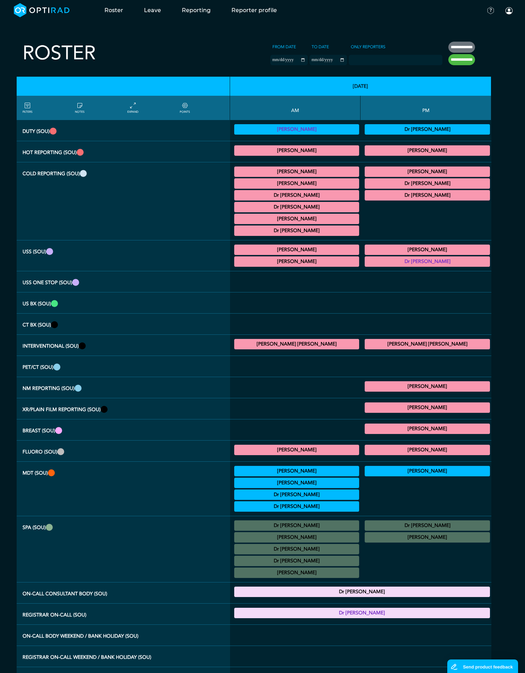 Image resolution: width=525 pixels, height=673 pixels. I want to click on div: IR General Diagnostic/IR General Interventional 09:00 - 13:00, so click(296, 344).